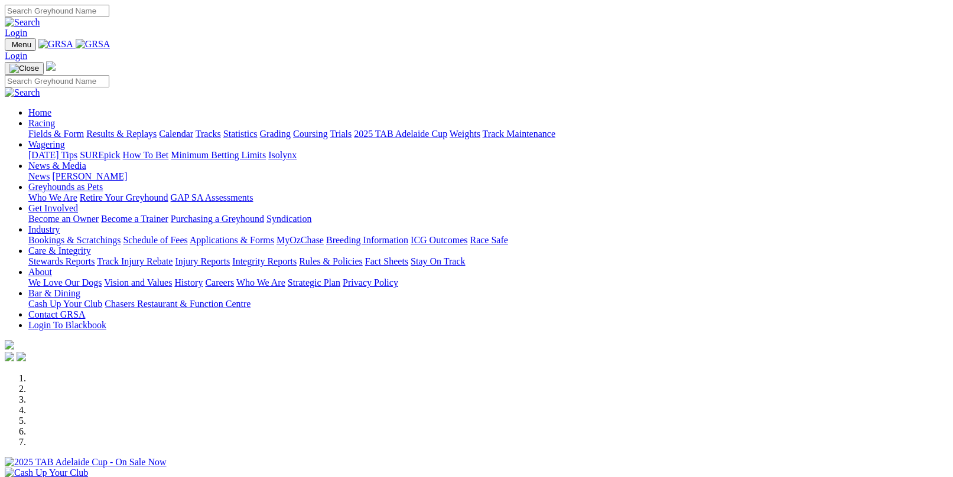 Image resolution: width=953 pixels, height=477 pixels. What do you see at coordinates (67, 325) in the screenshot?
I see `a: Login To Blackbook` at bounding box center [67, 325].